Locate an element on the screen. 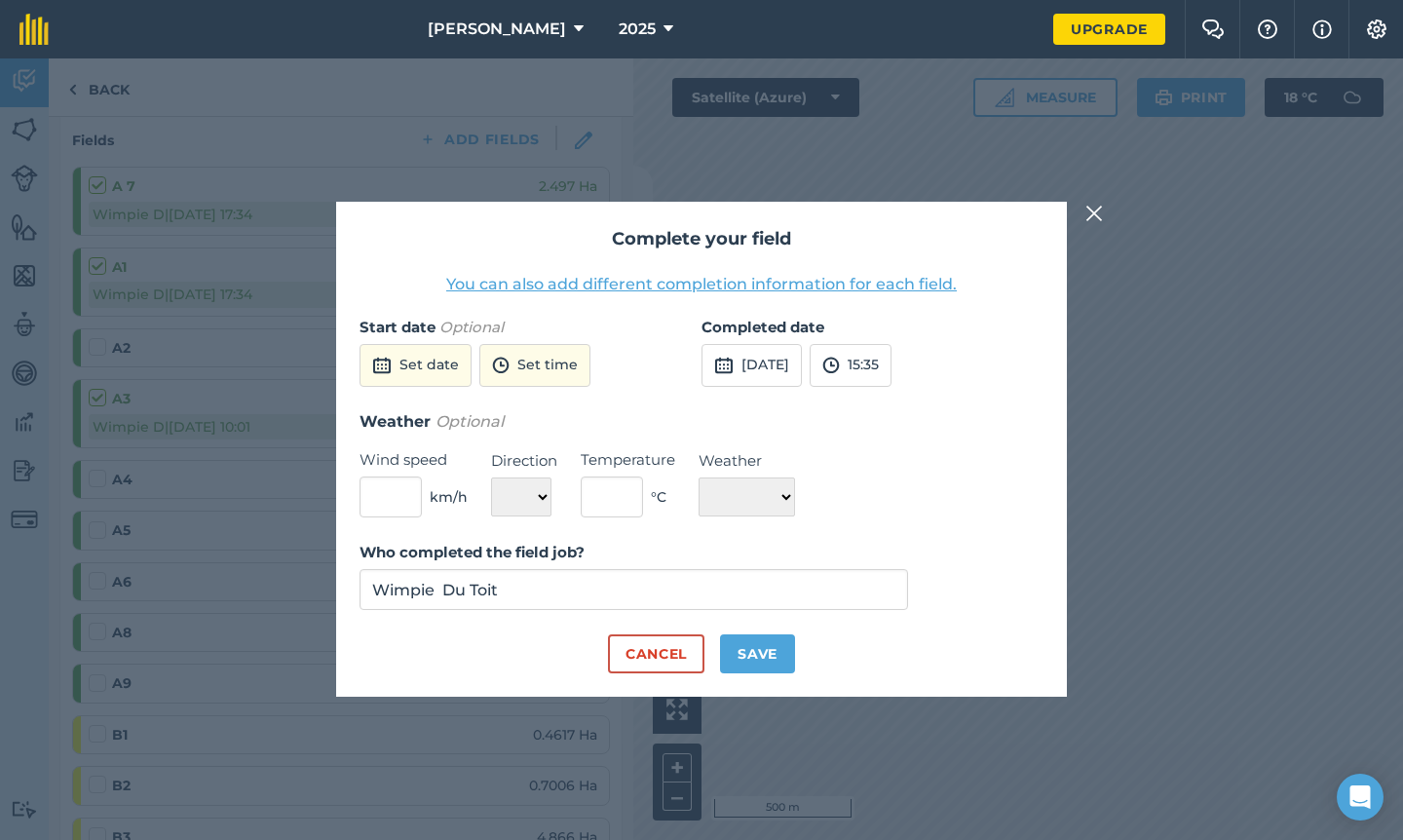  label: Direction is located at coordinates (524, 460).